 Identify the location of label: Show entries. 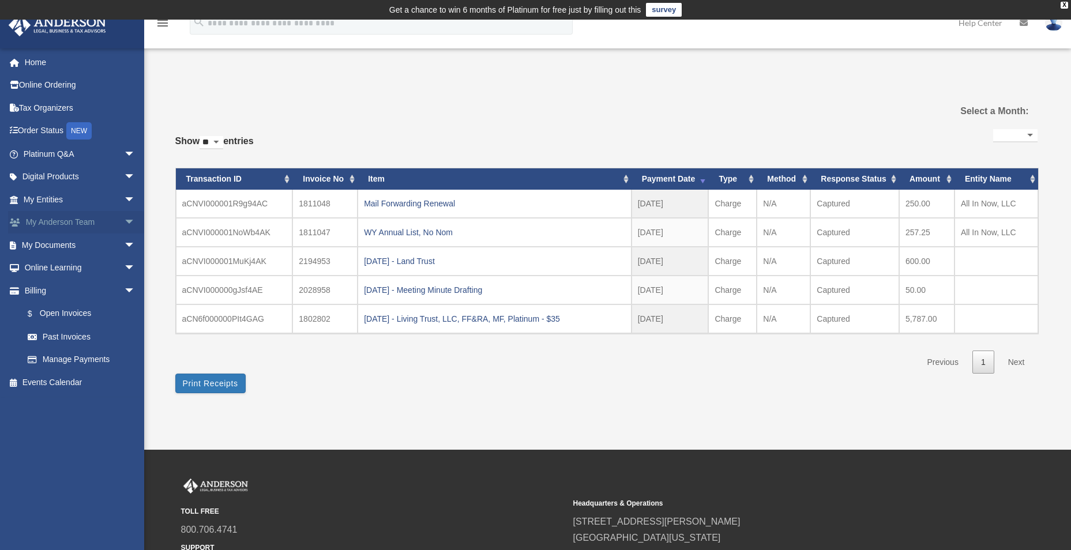
(214, 147).